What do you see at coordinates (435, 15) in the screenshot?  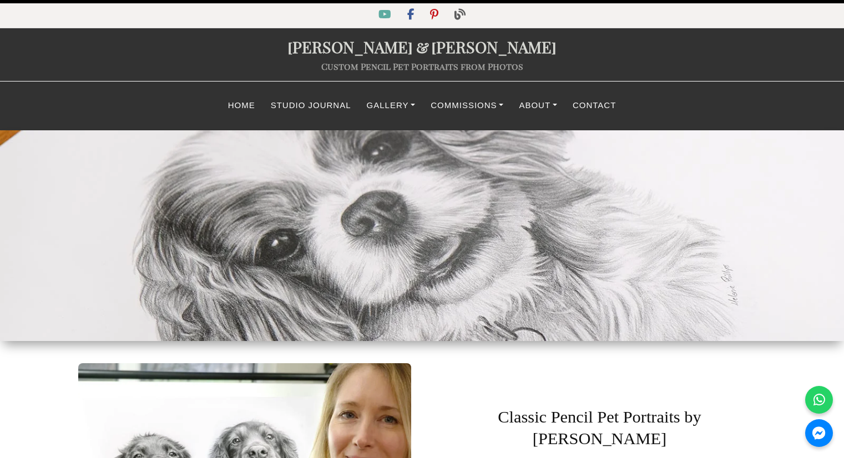 I see `a: Pinterest` at bounding box center [435, 15].